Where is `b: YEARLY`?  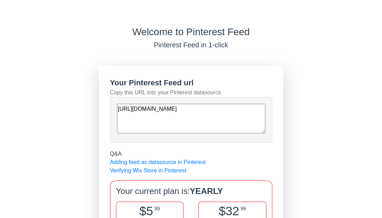 b: YEARLY is located at coordinates (206, 191).